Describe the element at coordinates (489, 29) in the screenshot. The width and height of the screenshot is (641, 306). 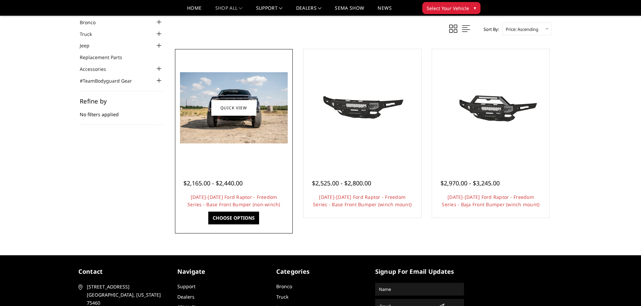
I see `label: Sort By:` at that location.